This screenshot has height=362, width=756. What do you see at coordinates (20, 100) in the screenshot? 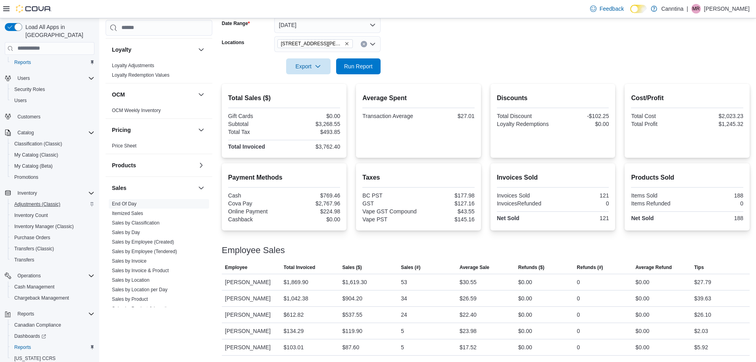
I see `a: Users` at bounding box center [20, 100].